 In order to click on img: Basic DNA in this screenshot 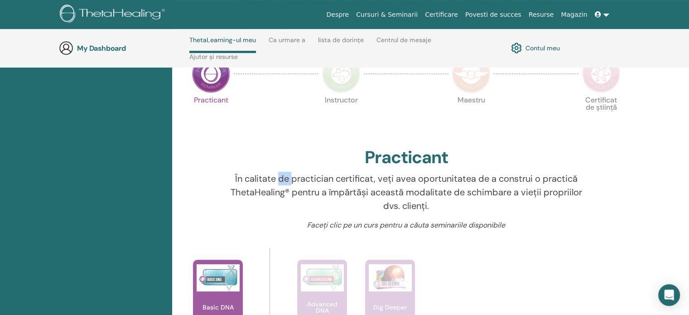, I will do `click(218, 278)`.